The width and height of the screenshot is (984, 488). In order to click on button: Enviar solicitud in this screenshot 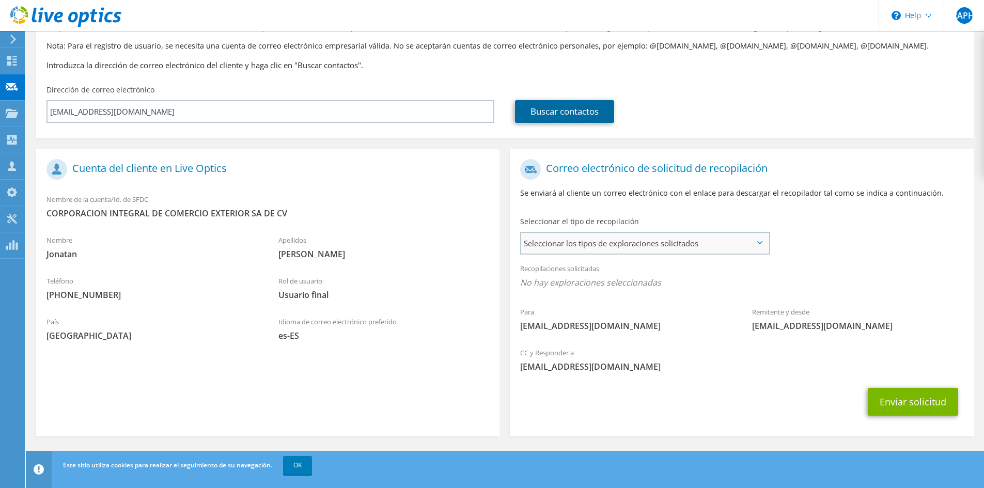, I will do `click(913, 402)`.